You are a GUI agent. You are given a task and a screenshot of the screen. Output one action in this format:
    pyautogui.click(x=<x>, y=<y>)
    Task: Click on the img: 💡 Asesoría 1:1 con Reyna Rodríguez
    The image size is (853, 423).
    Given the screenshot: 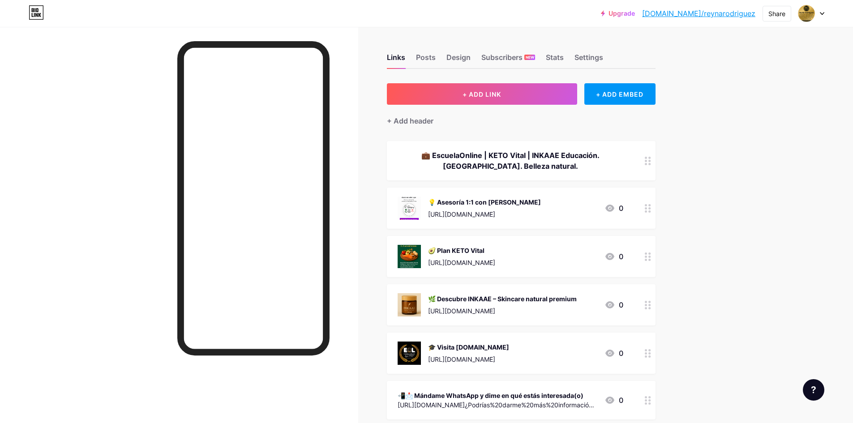 What is the action you would take?
    pyautogui.click(x=409, y=208)
    